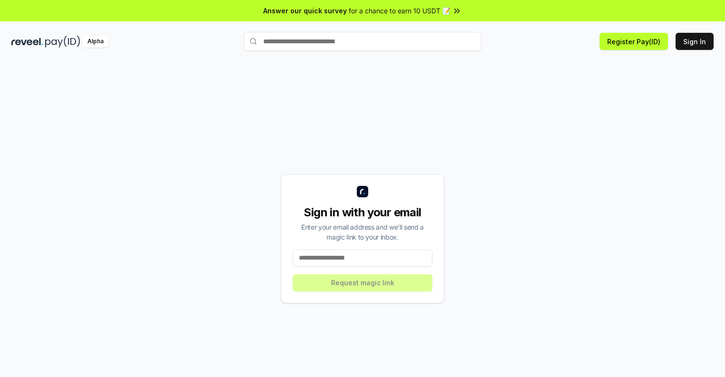  What do you see at coordinates (95, 41) in the screenshot?
I see `div: Alpha` at bounding box center [95, 41].